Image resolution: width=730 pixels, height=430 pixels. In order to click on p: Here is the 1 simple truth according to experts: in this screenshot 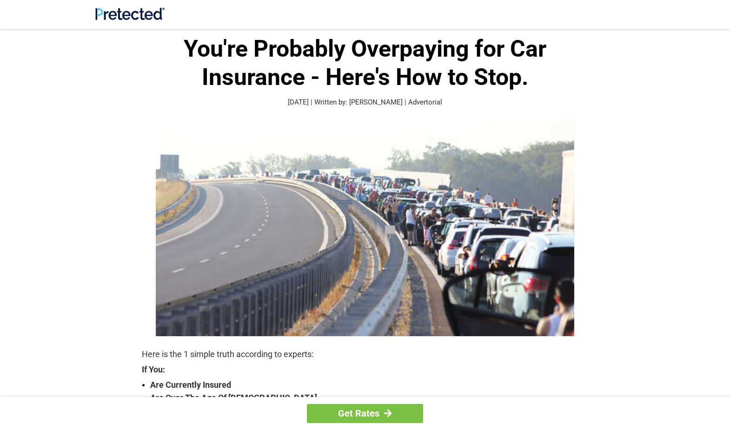, I will do `click(365, 355)`.